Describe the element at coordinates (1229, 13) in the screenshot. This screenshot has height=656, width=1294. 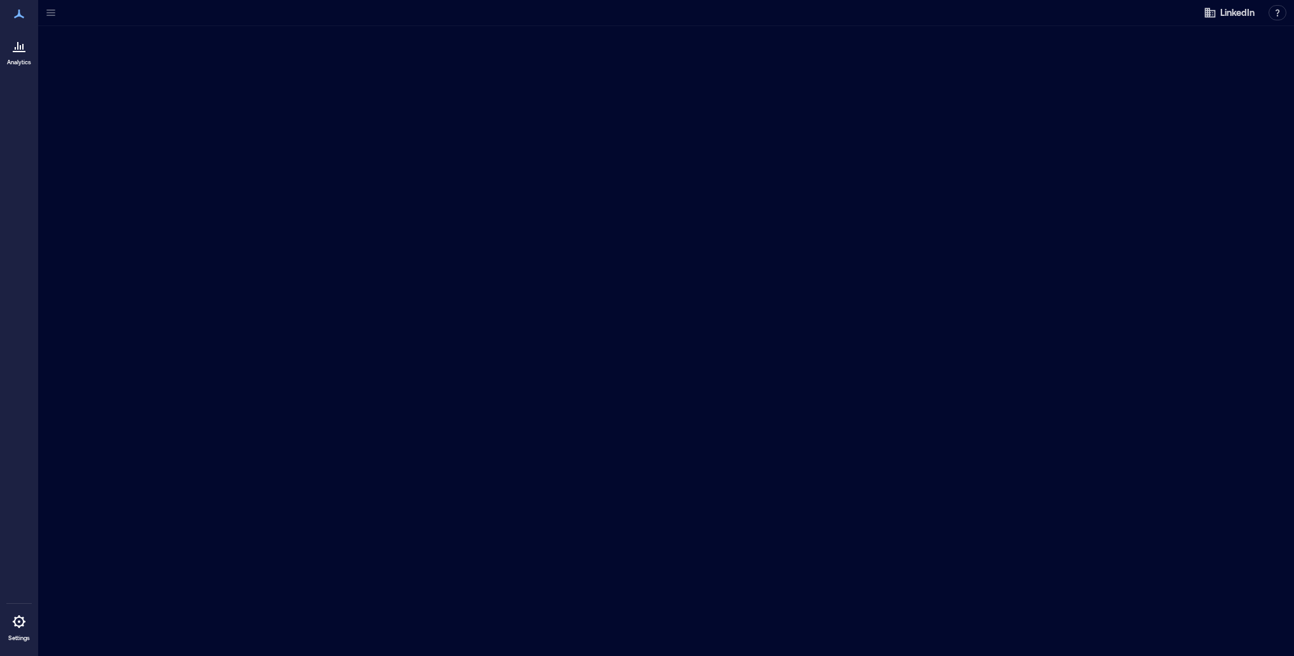
I see `button: LinkedIn` at that location.